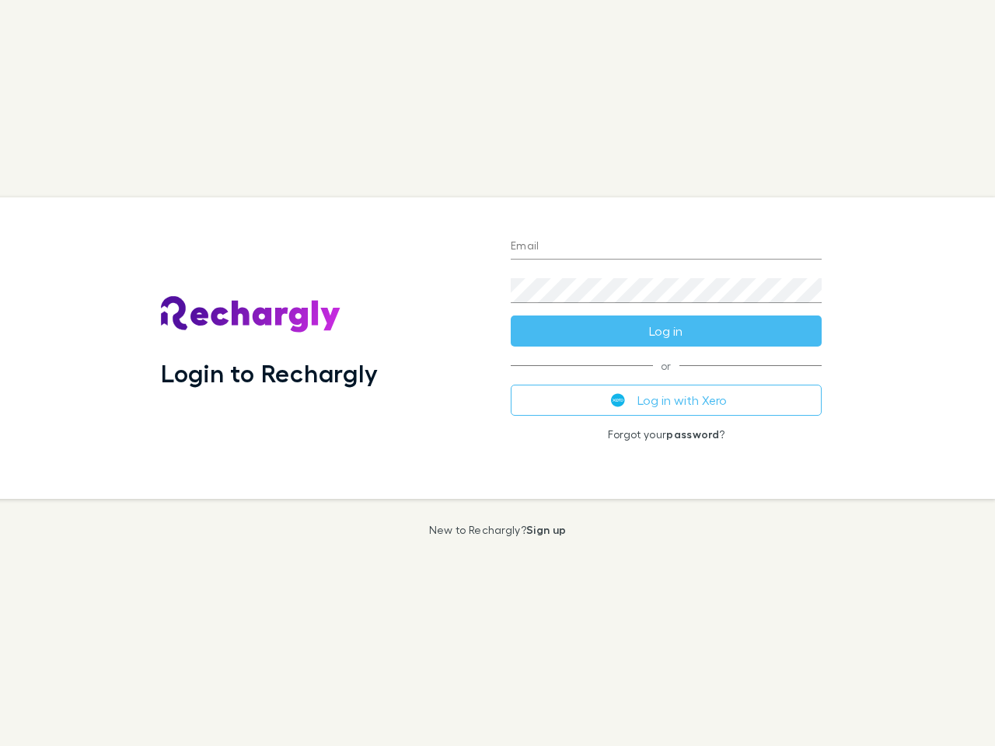  What do you see at coordinates (666, 400) in the screenshot?
I see `button: Log in with Xero` at bounding box center [666, 400].